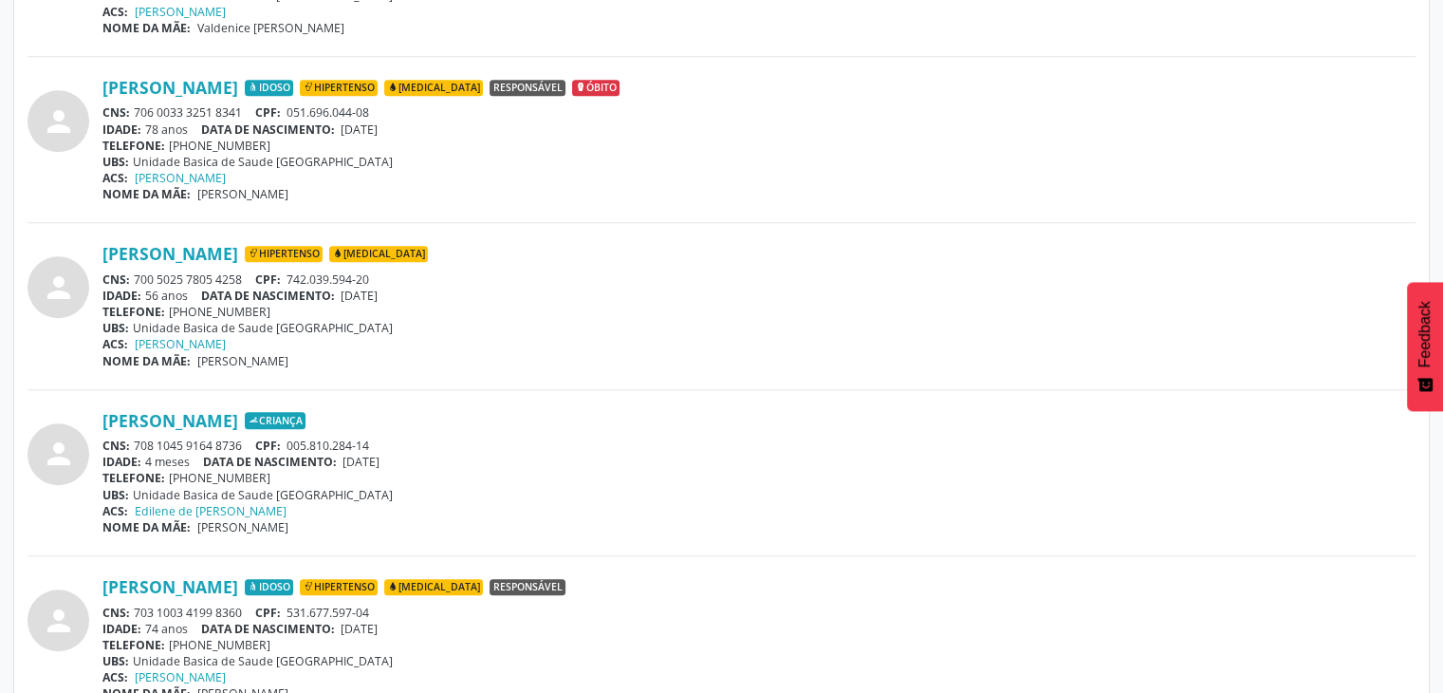 This screenshot has width=1443, height=693. Describe the element at coordinates (327, 279) in the screenshot. I see `span: 742.039.594-20` at that location.